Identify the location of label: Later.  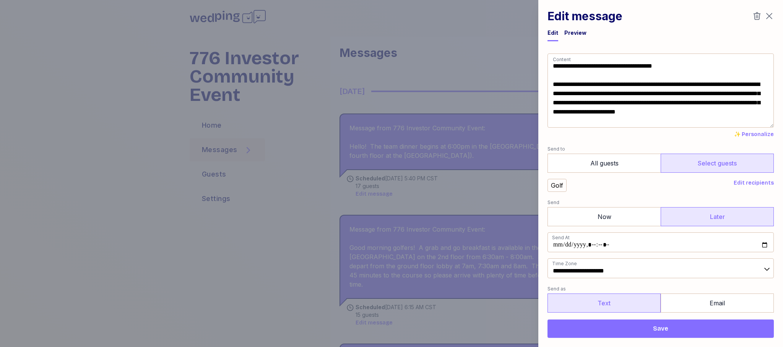
(717, 217).